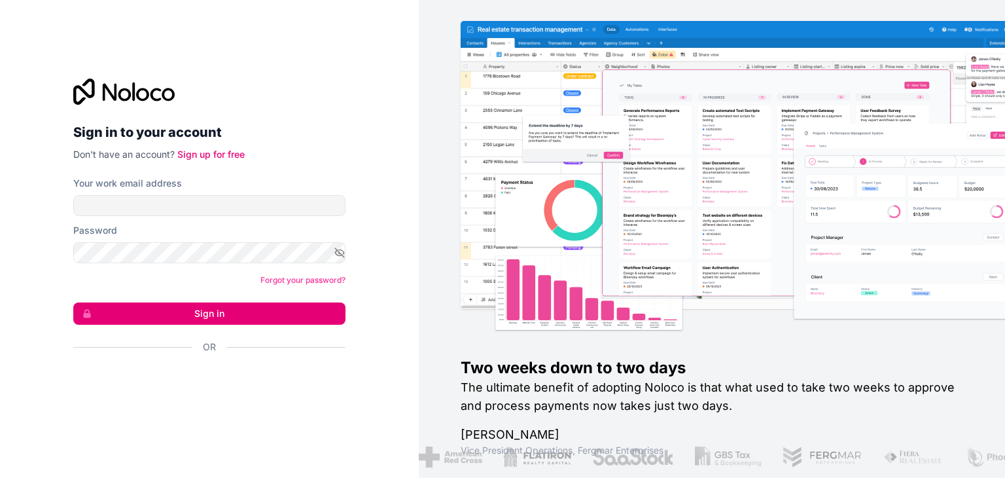  I want to click on a: Sign up for free, so click(211, 154).